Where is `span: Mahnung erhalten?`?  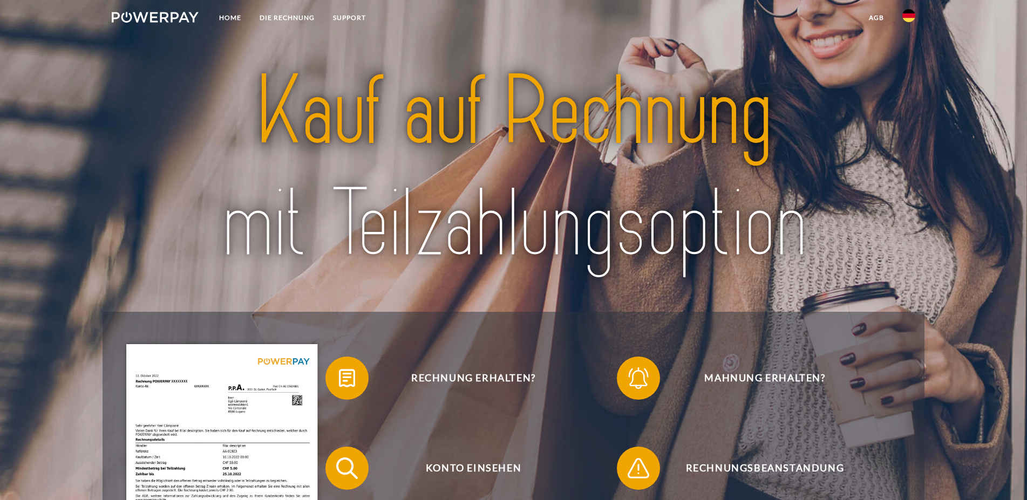 span: Mahnung erhalten? is located at coordinates (765, 378).